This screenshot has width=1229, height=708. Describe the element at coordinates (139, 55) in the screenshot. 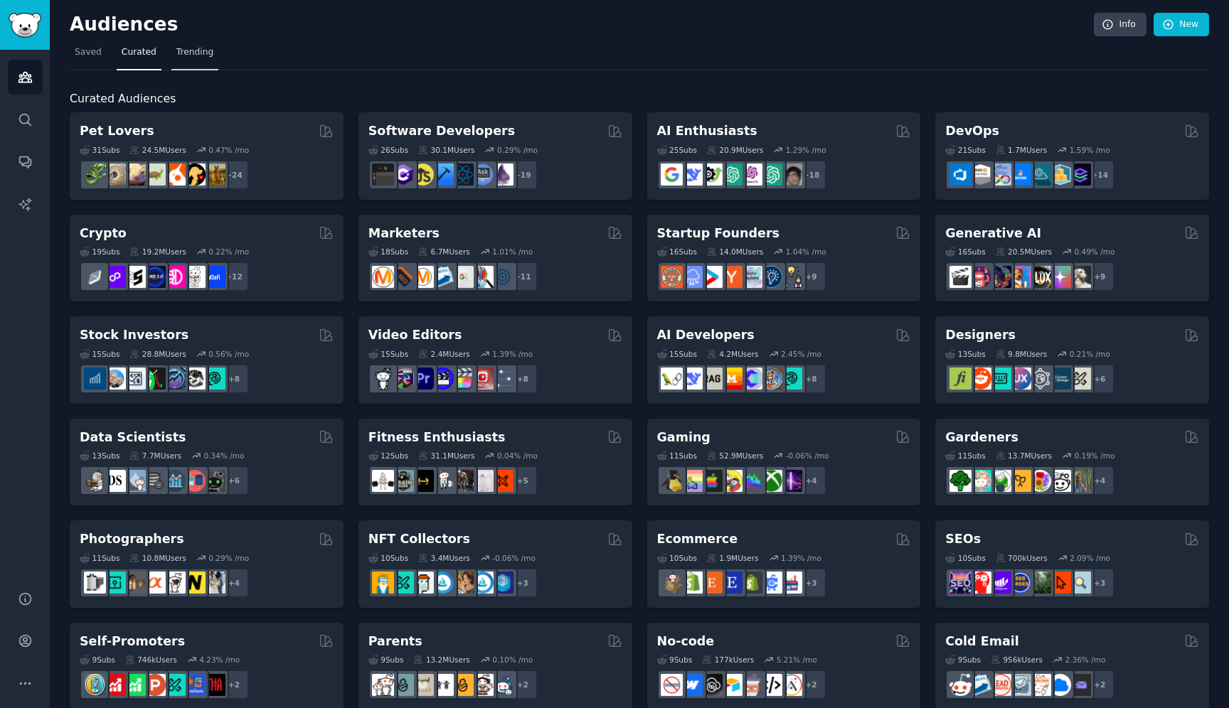

I see `a: Curated` at that location.